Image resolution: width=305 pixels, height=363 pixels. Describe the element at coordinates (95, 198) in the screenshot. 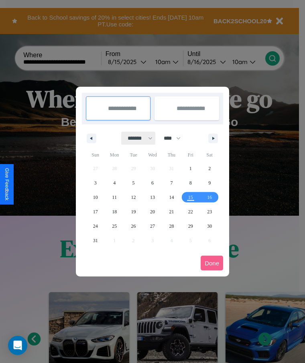

I see `button: 10` at that location.